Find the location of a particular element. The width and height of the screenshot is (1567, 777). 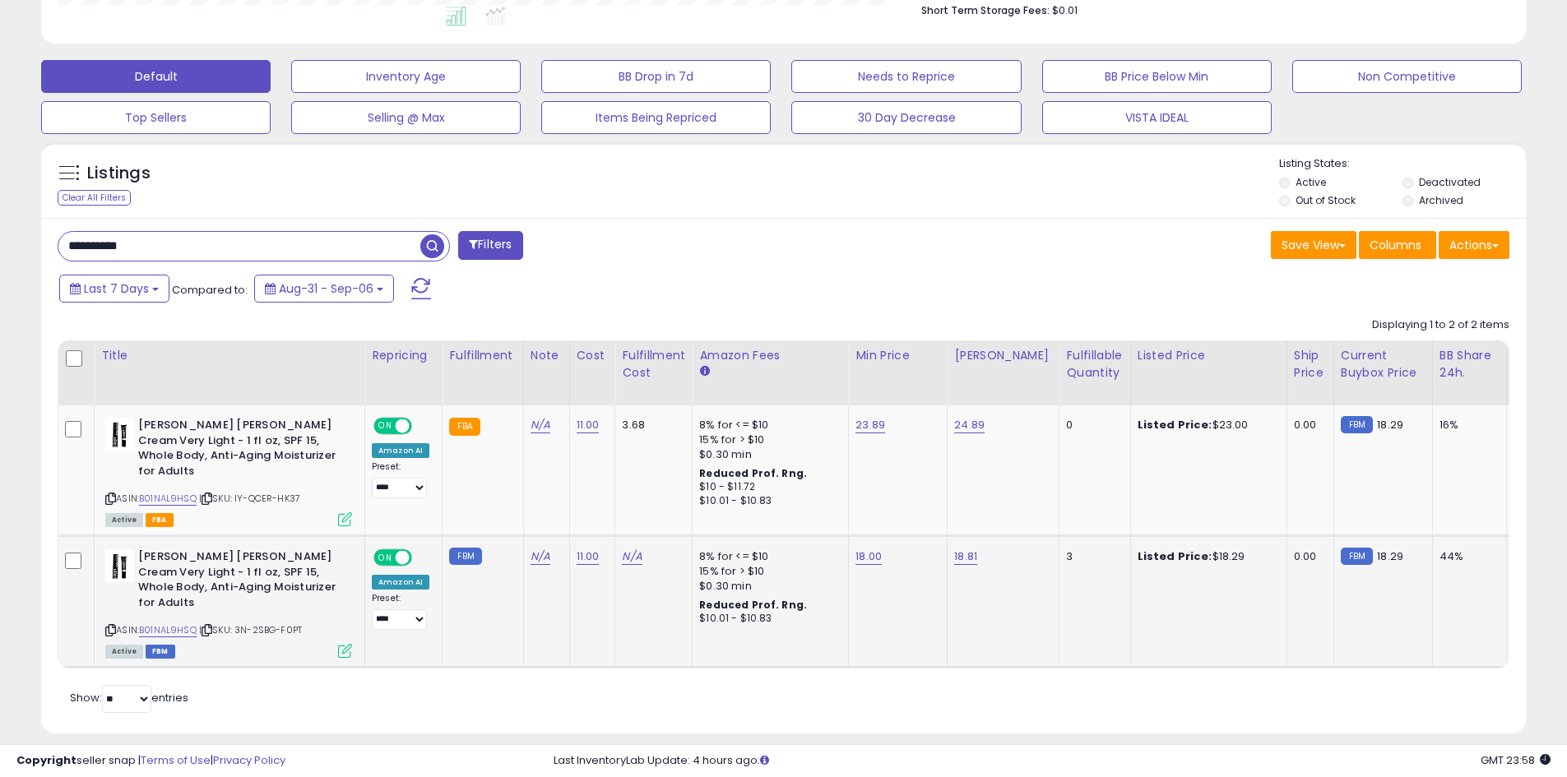

span: 2025-09-14 23:58 GMT is located at coordinates (1515, 760).